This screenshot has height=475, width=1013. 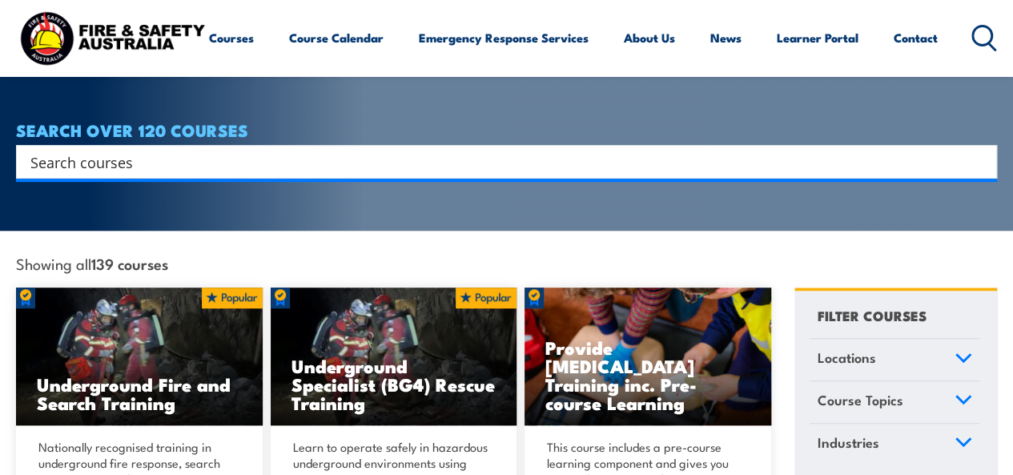 What do you see at coordinates (499, 162) in the screenshot?
I see `form: Search form` at bounding box center [499, 162].